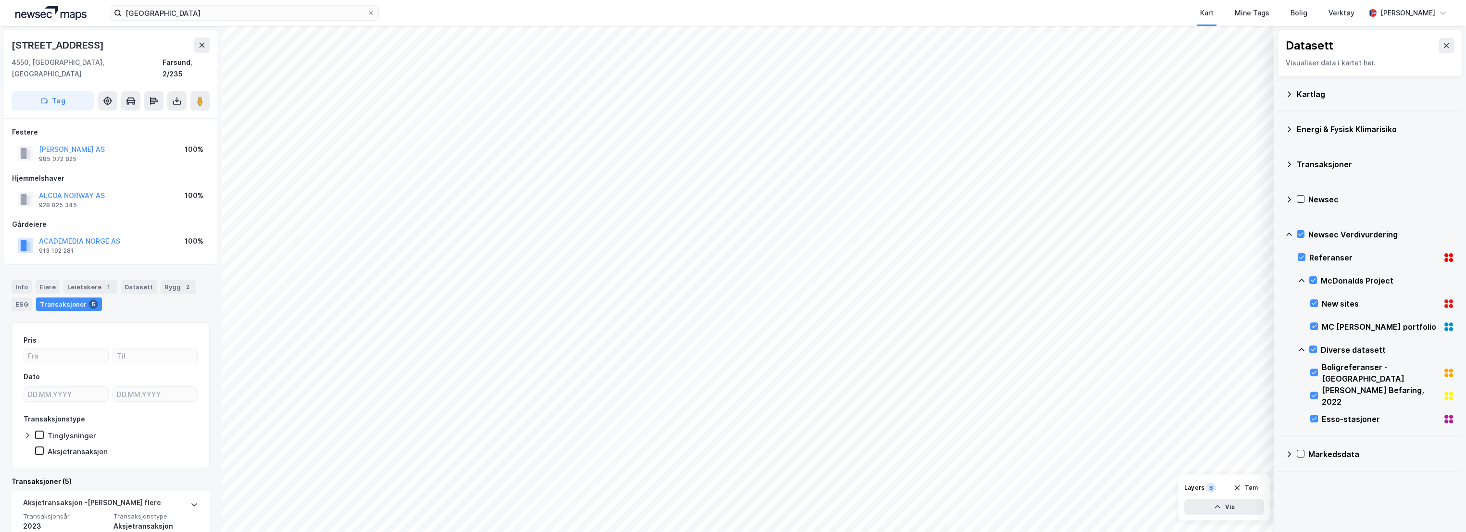  I want to click on div: Tinglysninger, so click(72, 436).